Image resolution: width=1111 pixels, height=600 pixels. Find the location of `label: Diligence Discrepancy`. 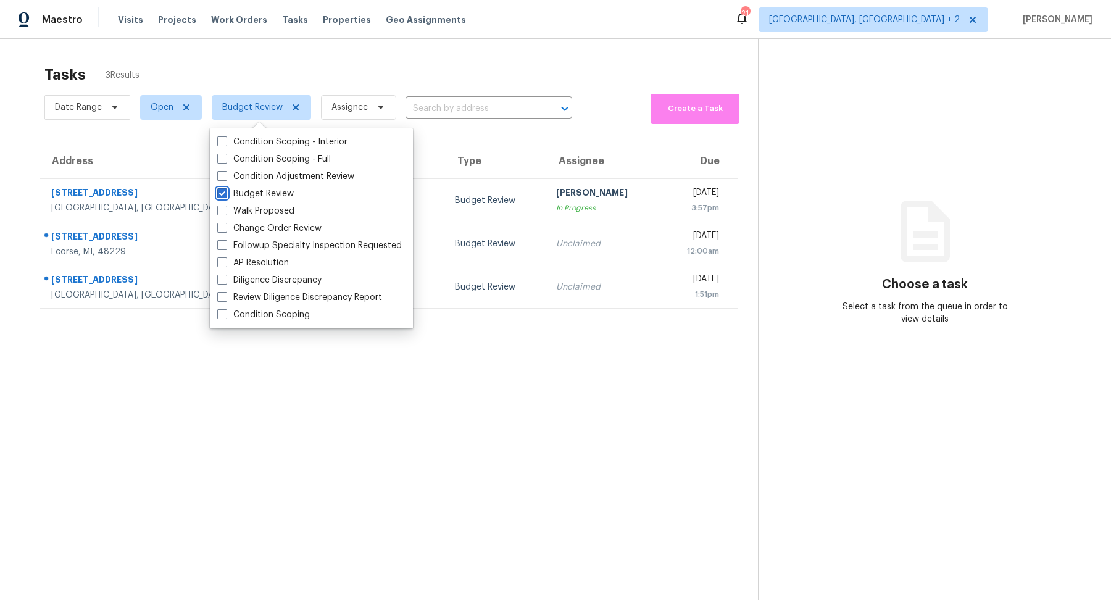

label: Diligence Discrepancy is located at coordinates (269, 280).